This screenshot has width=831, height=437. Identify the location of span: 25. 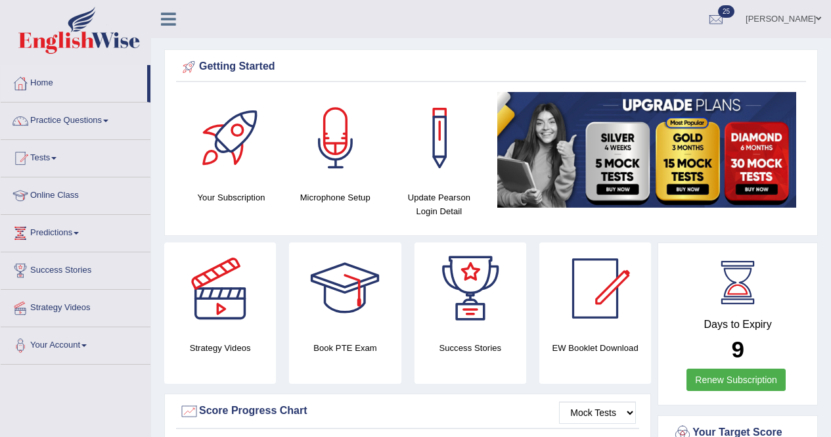
(726, 11).